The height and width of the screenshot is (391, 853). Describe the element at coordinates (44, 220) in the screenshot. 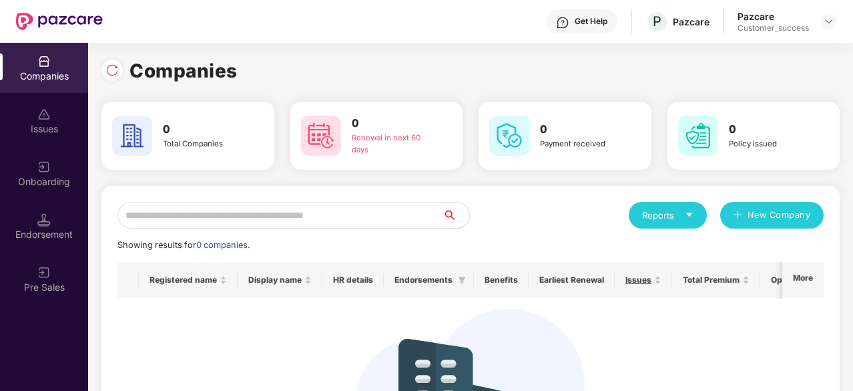

I see `img: svg+xml;base64,PHN2ZyB3aWR0aD0iMTQuNSIgaGVpZ2h0PSIxNC41IiB2aWV3Qm94PSIwIDAgMTYgMTYiIGZpbGw9Im5vbm...` at that location.